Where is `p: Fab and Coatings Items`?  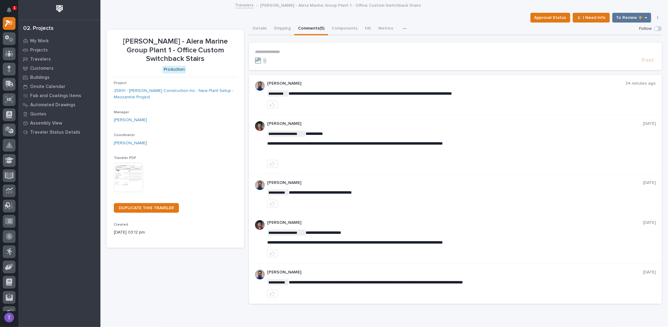 p: Fab and Coatings Items is located at coordinates (56, 96).